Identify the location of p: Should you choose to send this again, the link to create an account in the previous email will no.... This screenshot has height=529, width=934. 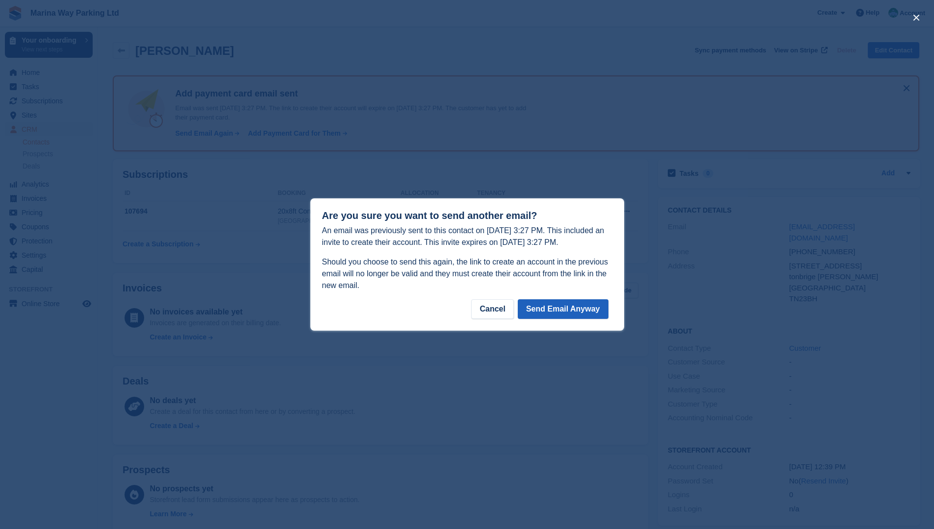
(467, 274).